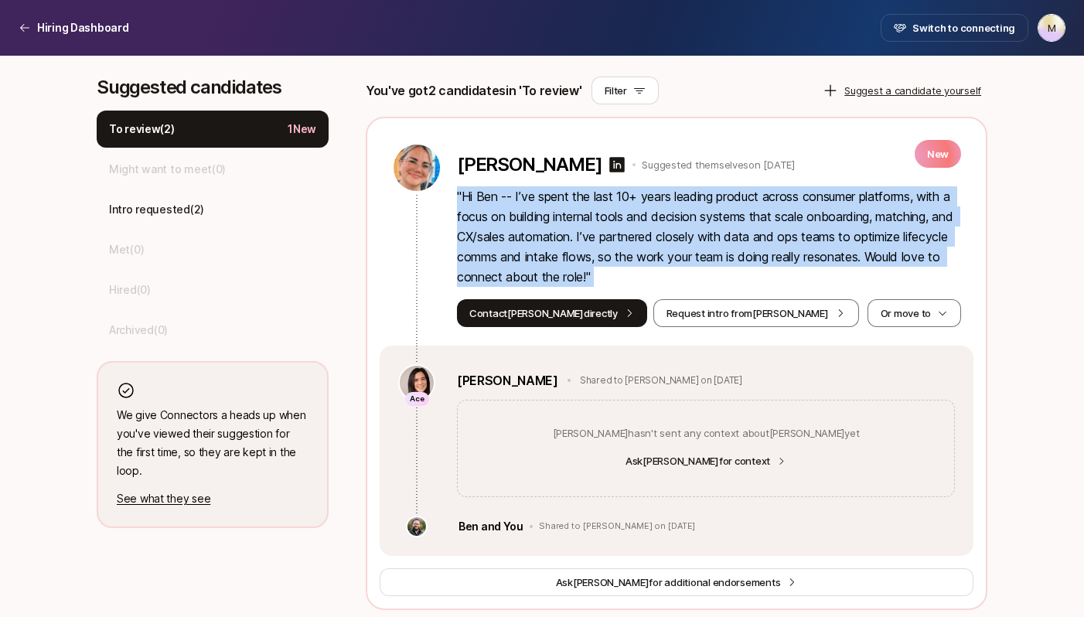  Describe the element at coordinates (625, 90) in the screenshot. I see `button: Filter` at that location.